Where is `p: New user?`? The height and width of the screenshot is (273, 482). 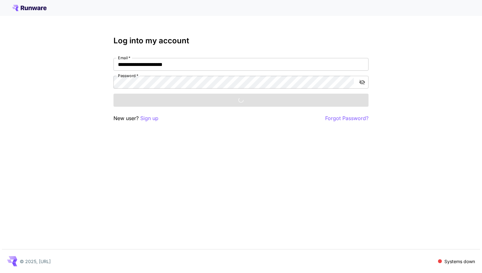 p: New user? is located at coordinates (136, 118).